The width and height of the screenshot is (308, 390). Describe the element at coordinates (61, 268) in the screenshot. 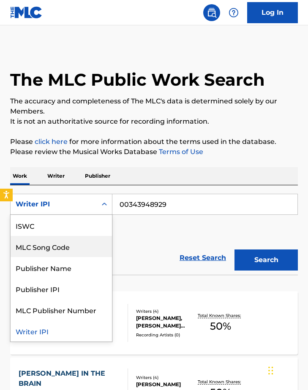

I see `div: Publisher Name` at that location.